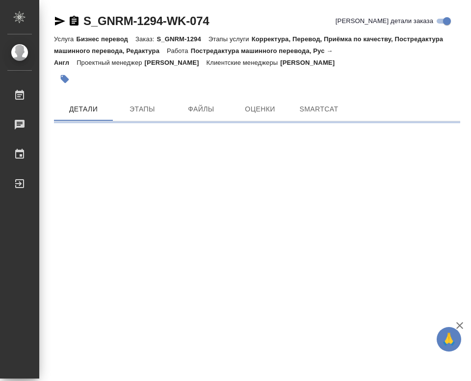 The width and height of the screenshot is (471, 381). Describe the element at coordinates (179, 51) in the screenshot. I see `p: Работа` at that location.